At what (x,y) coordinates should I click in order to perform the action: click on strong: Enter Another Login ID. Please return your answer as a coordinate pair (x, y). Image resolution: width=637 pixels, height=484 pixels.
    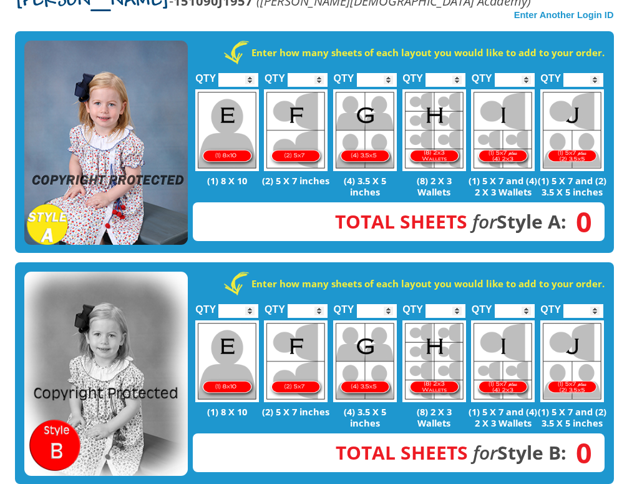
    Looking at the image, I should click on (564, 15).